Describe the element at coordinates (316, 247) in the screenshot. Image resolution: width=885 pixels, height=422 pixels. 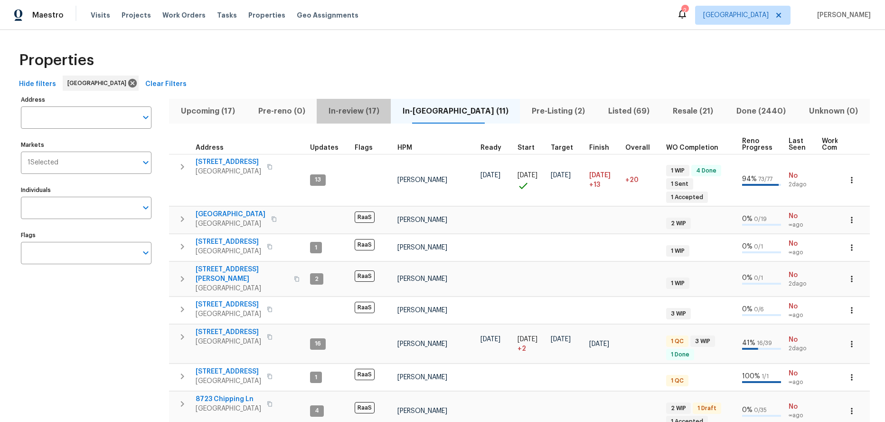
I see `span: 1` at that location.